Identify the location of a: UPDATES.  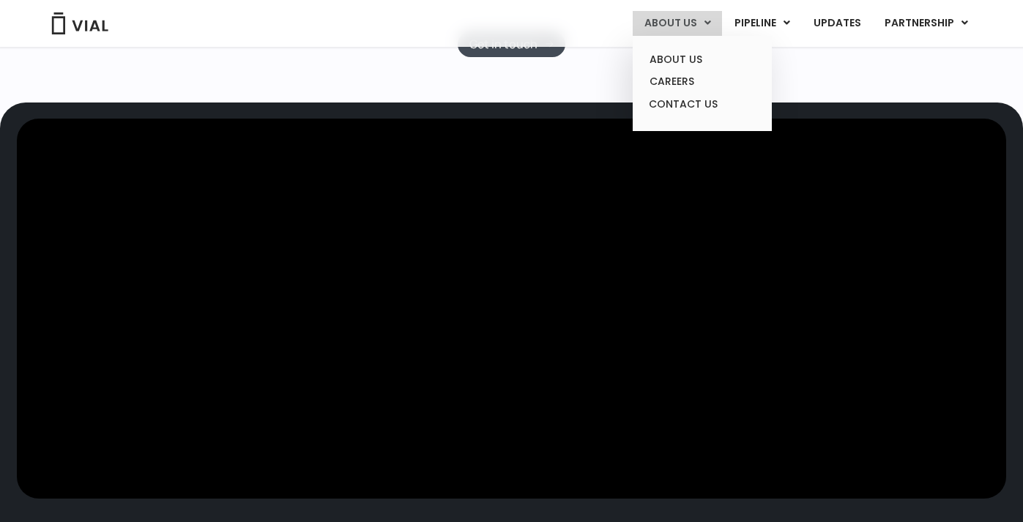
(837, 23).